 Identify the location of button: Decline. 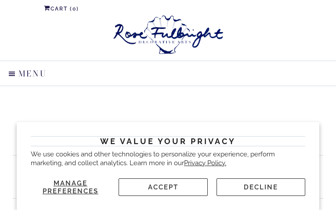
(261, 187).